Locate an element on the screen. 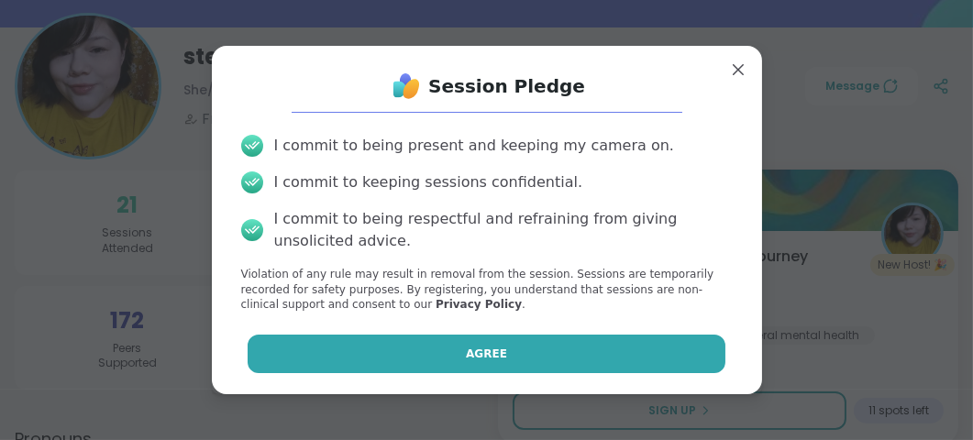 This screenshot has width=973, height=440. a: Privacy Policy is located at coordinates (479, 304).